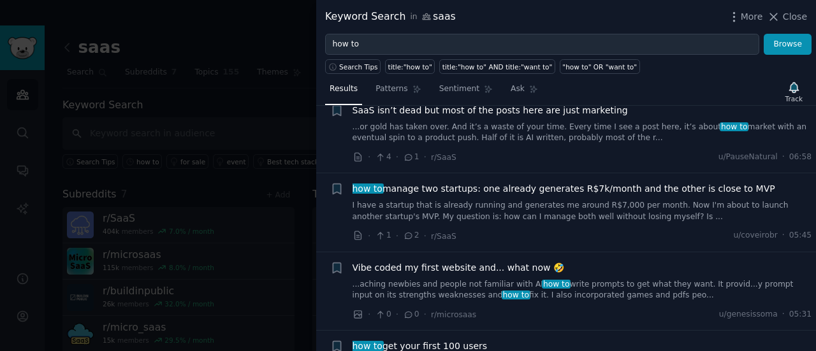  What do you see at coordinates (453, 315) in the screenshot?
I see `span: r/microsaas` at bounding box center [453, 315].